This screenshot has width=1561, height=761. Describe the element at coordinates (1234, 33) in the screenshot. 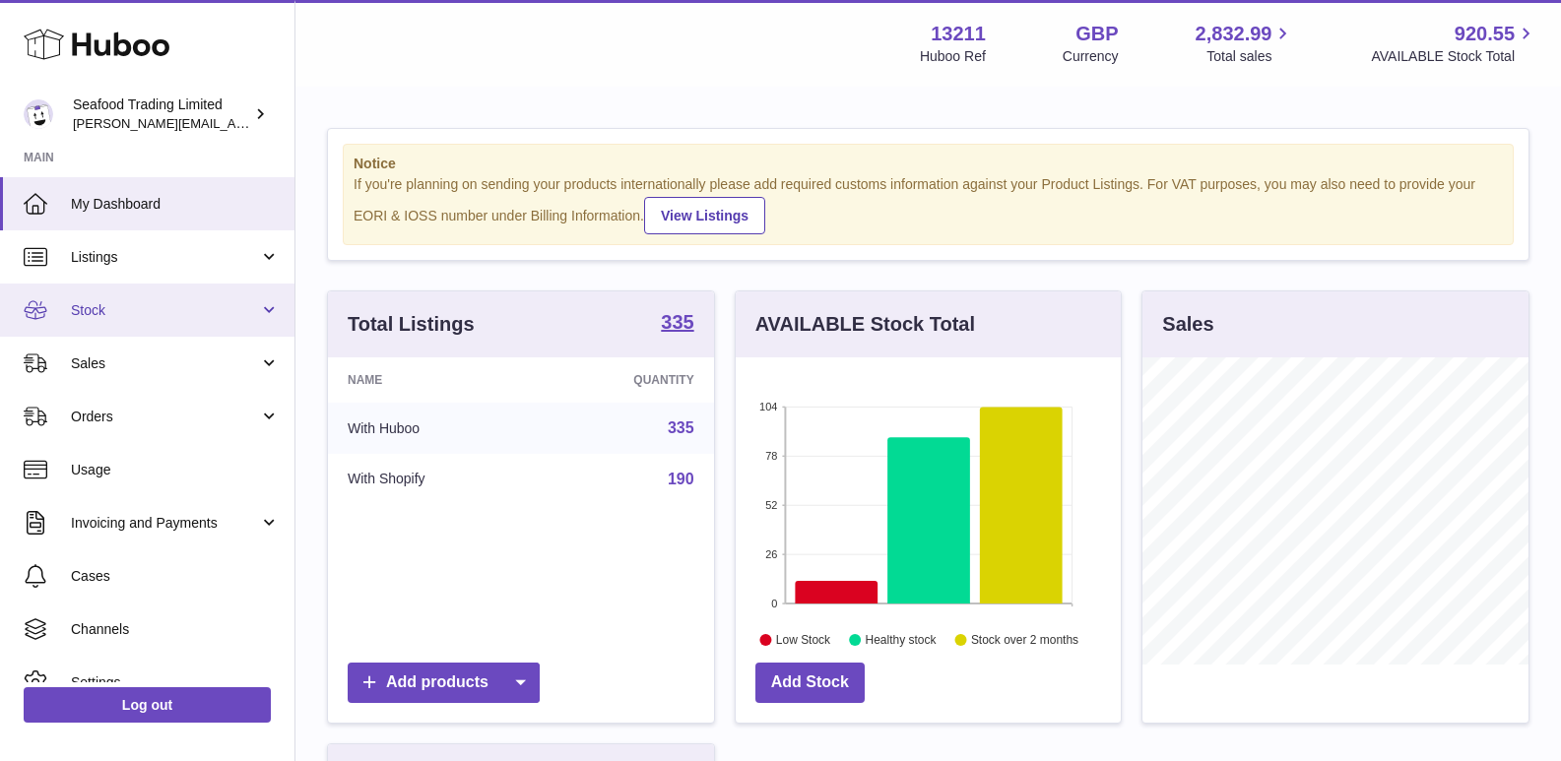

I see `span: 2,832.99` at that location.